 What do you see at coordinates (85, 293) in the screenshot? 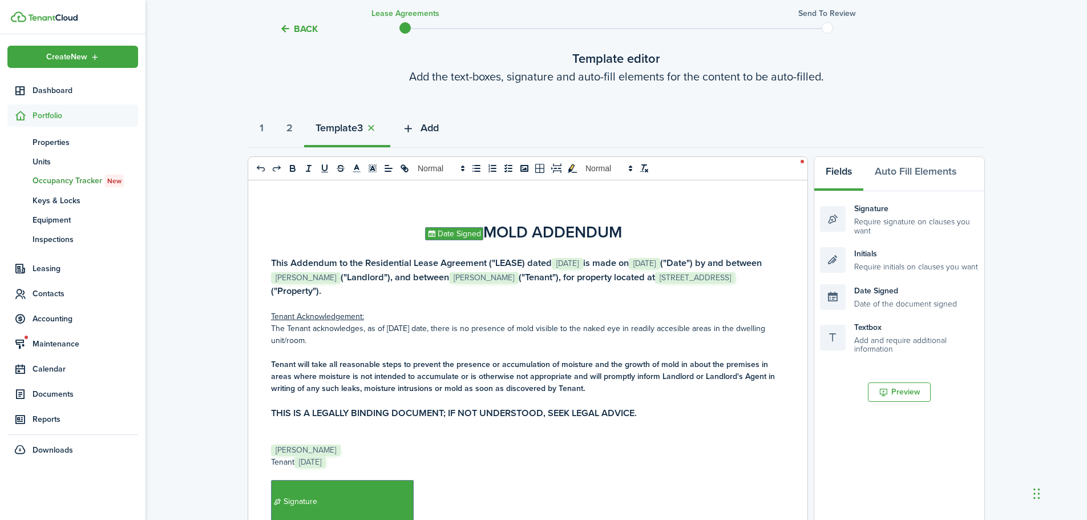
I see `span: Contacts` at bounding box center [85, 293].